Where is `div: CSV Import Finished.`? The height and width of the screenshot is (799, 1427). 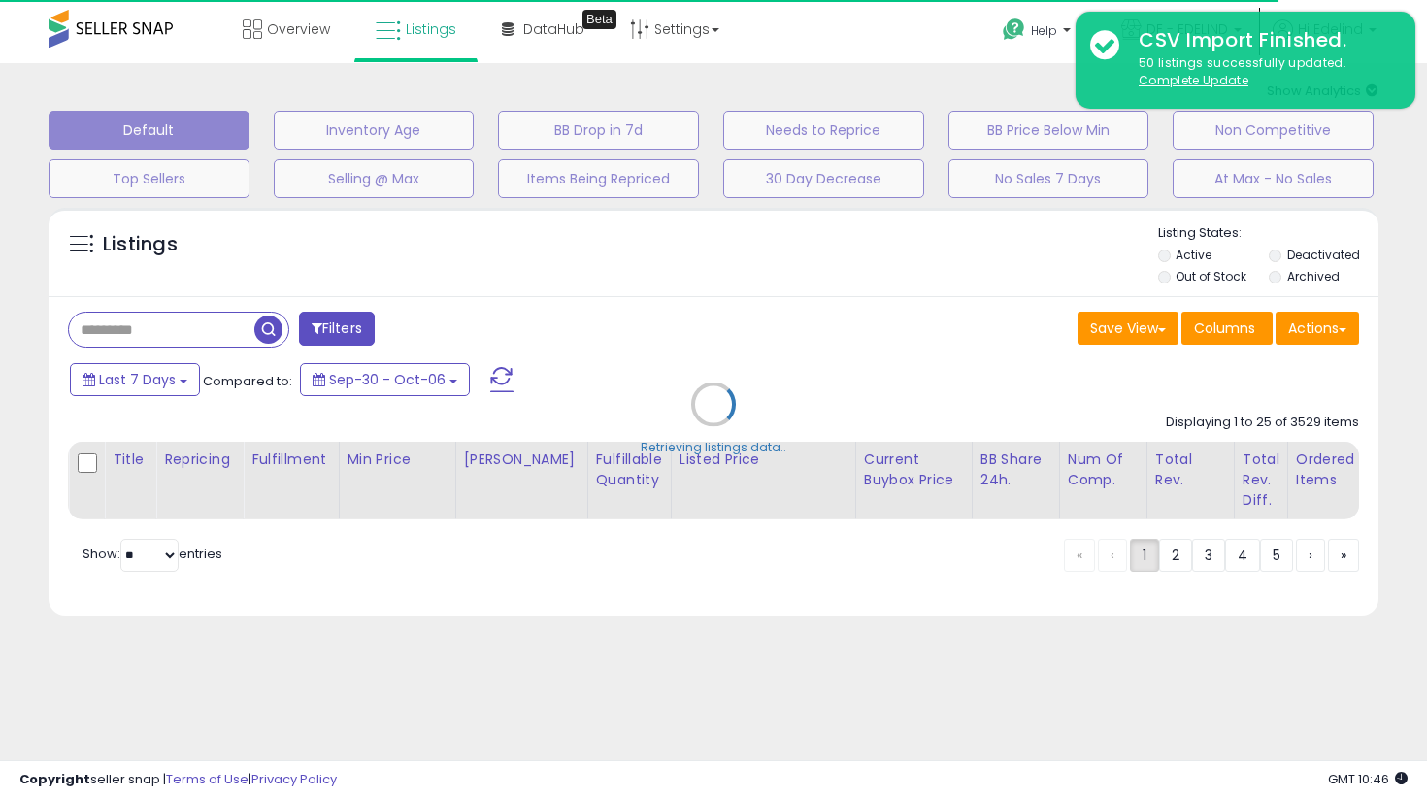
div: CSV Import Finished. is located at coordinates (1262, 40).